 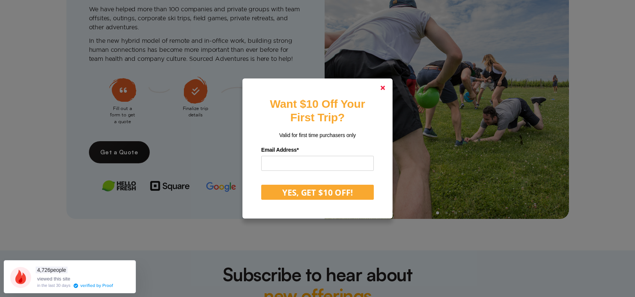 I want to click on span: viewed this site, so click(x=54, y=278).